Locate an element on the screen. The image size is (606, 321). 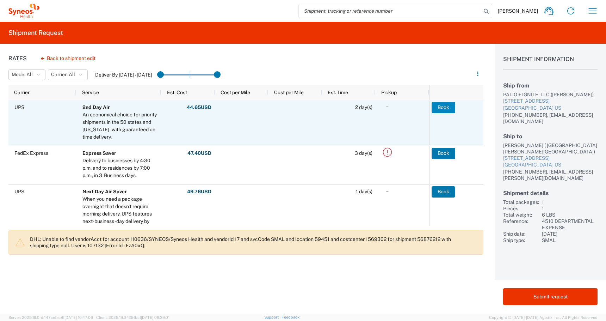
a: Support is located at coordinates (273, 317).